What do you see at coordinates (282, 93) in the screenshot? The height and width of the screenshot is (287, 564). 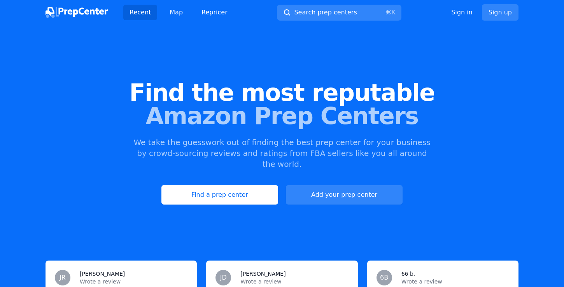 I see `span: Find the most reputable` at bounding box center [282, 93].